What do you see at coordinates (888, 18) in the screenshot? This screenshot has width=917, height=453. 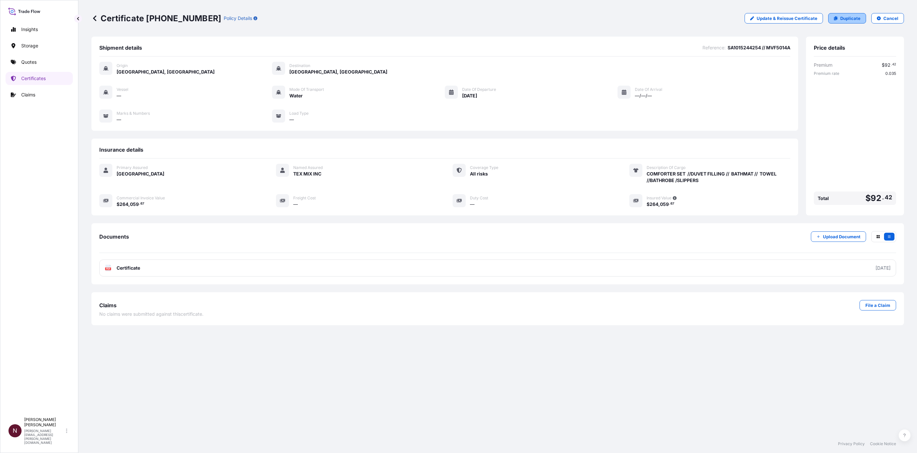 I see `button: Cancel` at bounding box center [888, 18].